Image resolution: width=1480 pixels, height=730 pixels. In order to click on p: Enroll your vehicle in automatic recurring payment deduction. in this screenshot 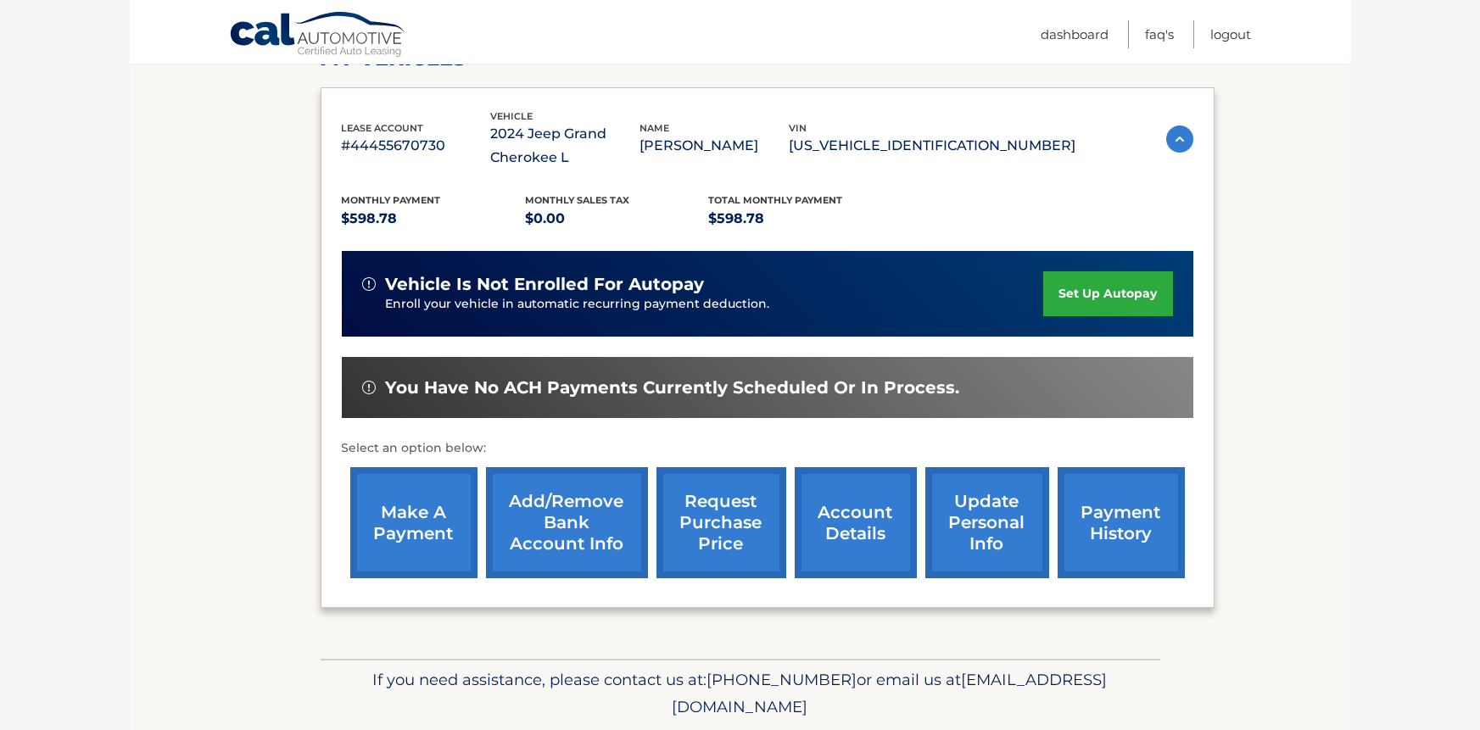, I will do `click(715, 304)`.